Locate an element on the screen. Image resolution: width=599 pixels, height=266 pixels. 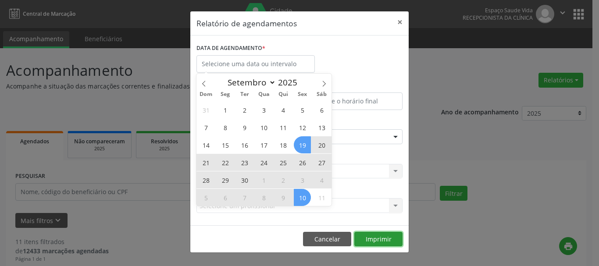
span: Setembro 26, 2025 is located at coordinates (302, 162).